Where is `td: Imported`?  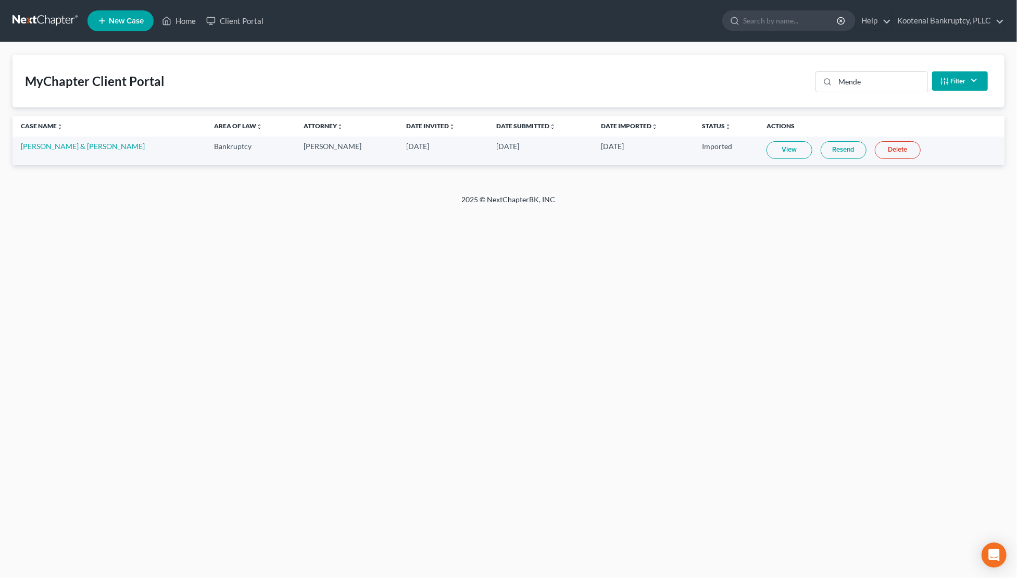 td: Imported is located at coordinates (726, 150).